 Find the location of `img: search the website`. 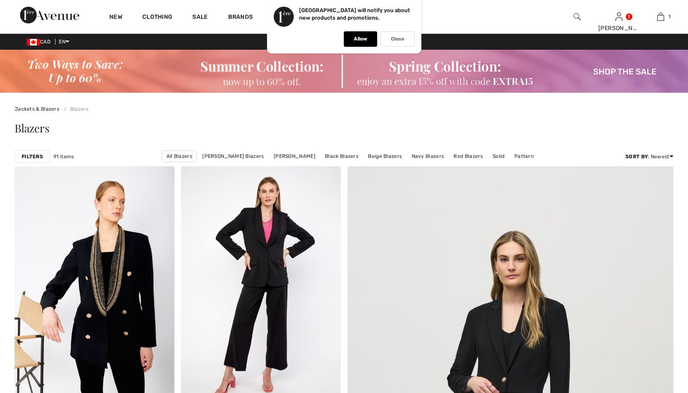

img: search the website is located at coordinates (577, 17).